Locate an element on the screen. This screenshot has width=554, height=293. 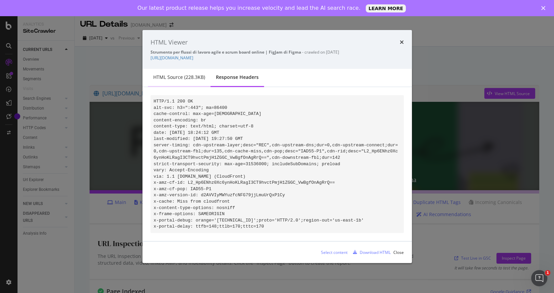
span: 1 is located at coordinates (548, 273).